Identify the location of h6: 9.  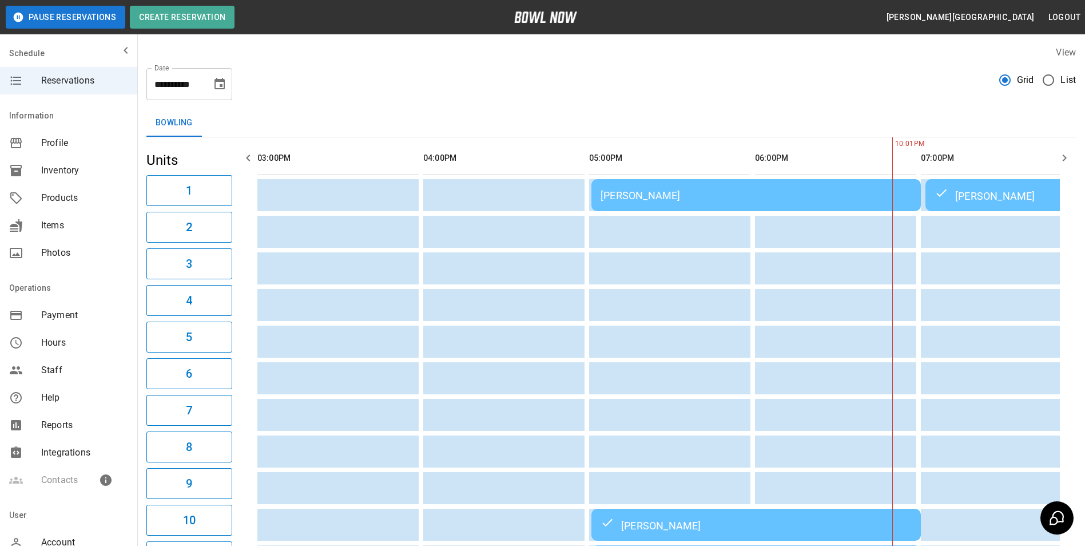
(189, 483).